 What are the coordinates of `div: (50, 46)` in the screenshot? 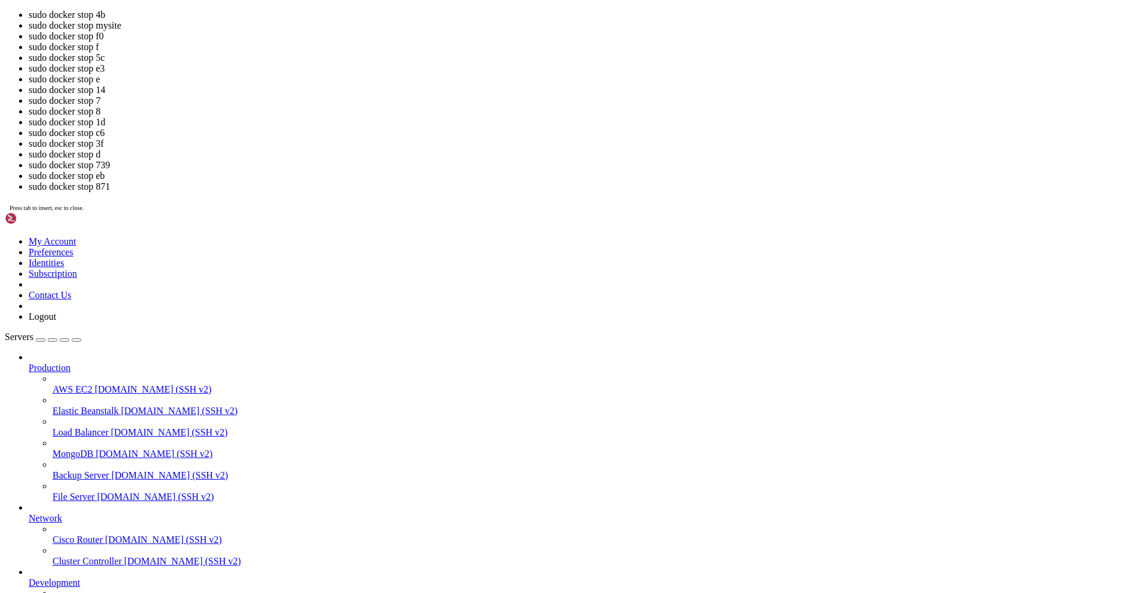 It's located at (259, 504).